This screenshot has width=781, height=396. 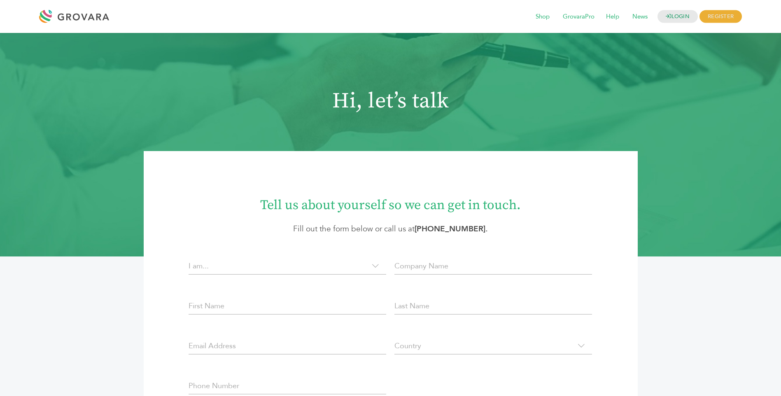 I want to click on label: Phone Number, so click(x=214, y=386).